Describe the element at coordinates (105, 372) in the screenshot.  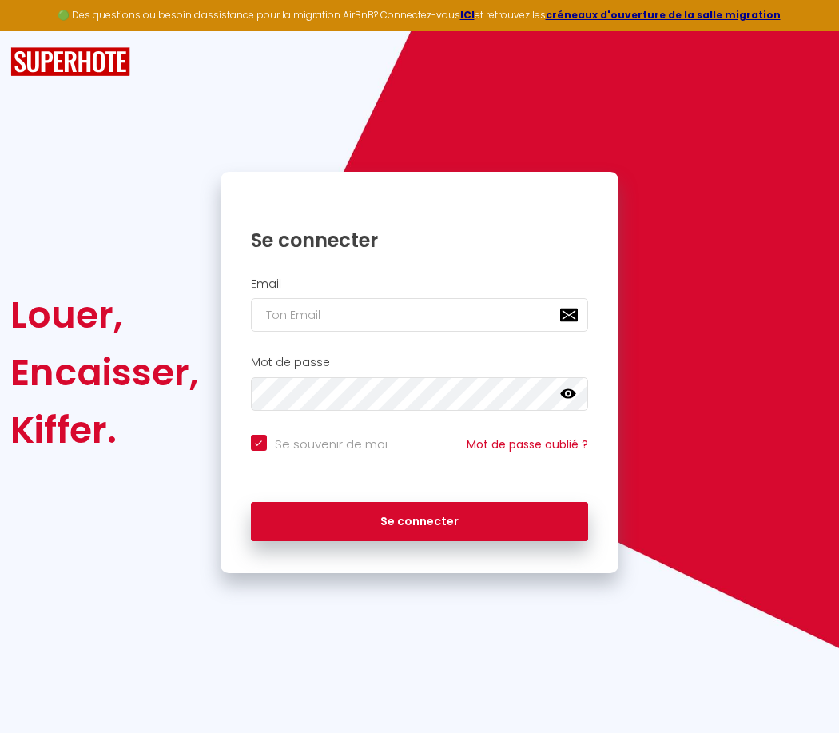
I see `div: Encaisser,` at that location.